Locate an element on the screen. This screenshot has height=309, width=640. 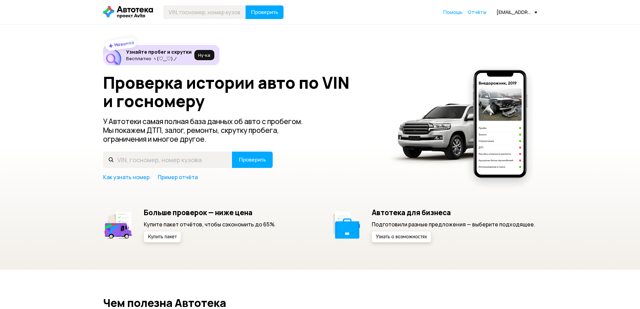
p: У Автотеки самая полная база данных об авто с пробегом. Мы покажем ДТП, залог, ремонты, скрутку п... is located at coordinates (209, 130).